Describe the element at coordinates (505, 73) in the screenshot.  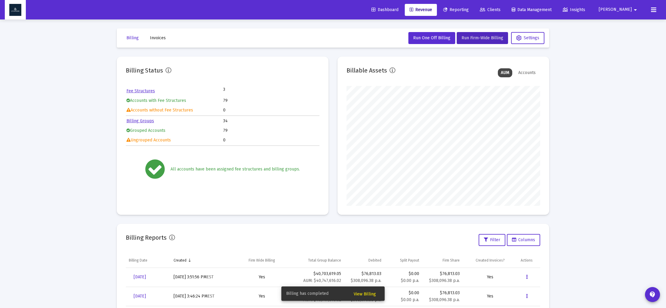
I see `div: AUM` at that location.